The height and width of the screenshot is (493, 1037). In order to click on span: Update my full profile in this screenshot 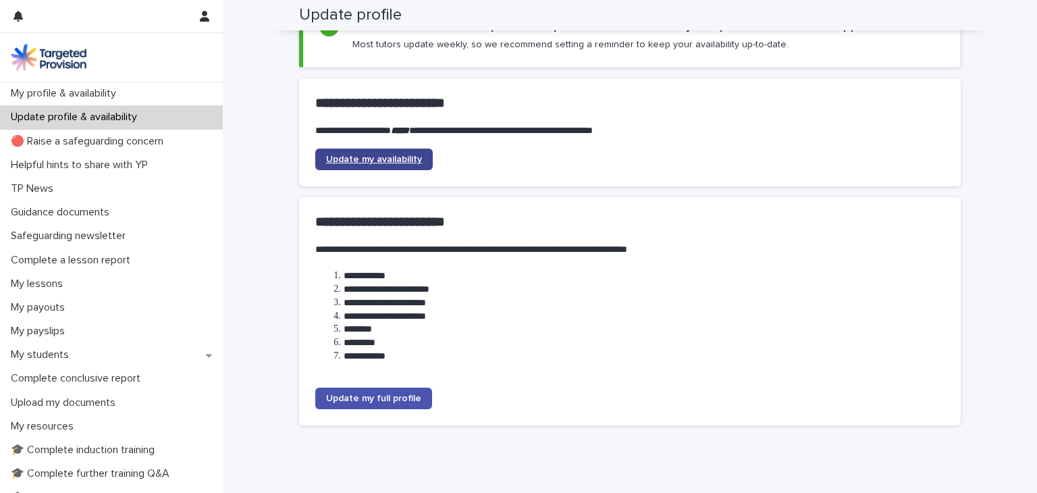, I will do `click(373, 398)`.